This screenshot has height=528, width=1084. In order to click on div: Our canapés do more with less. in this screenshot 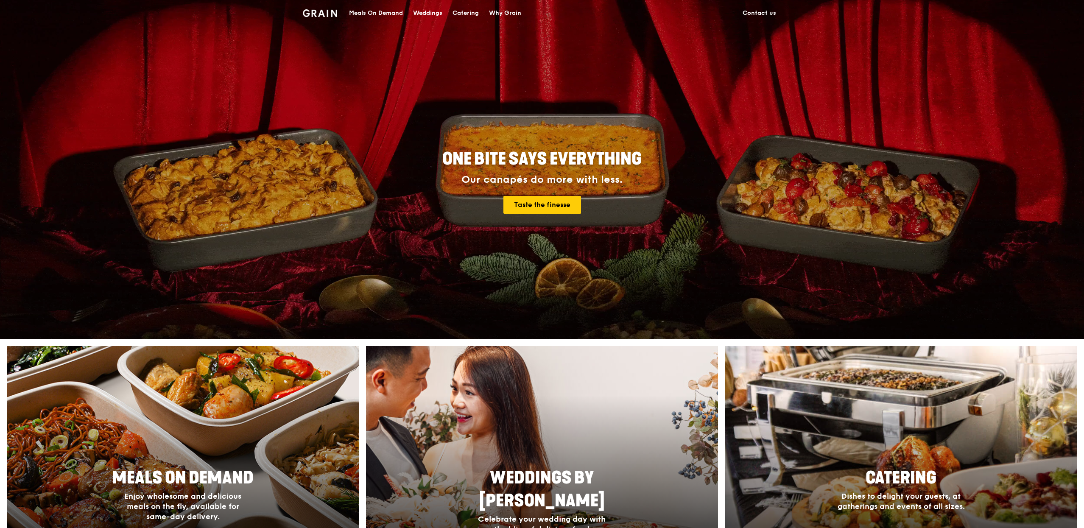, I will do `click(542, 180)`.